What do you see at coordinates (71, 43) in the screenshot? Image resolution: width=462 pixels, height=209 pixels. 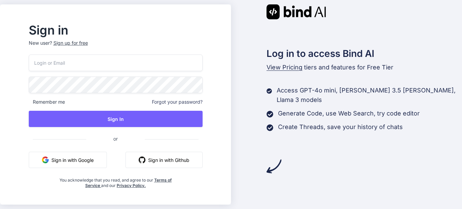 I see `div: Sign up for free` at bounding box center [71, 43].